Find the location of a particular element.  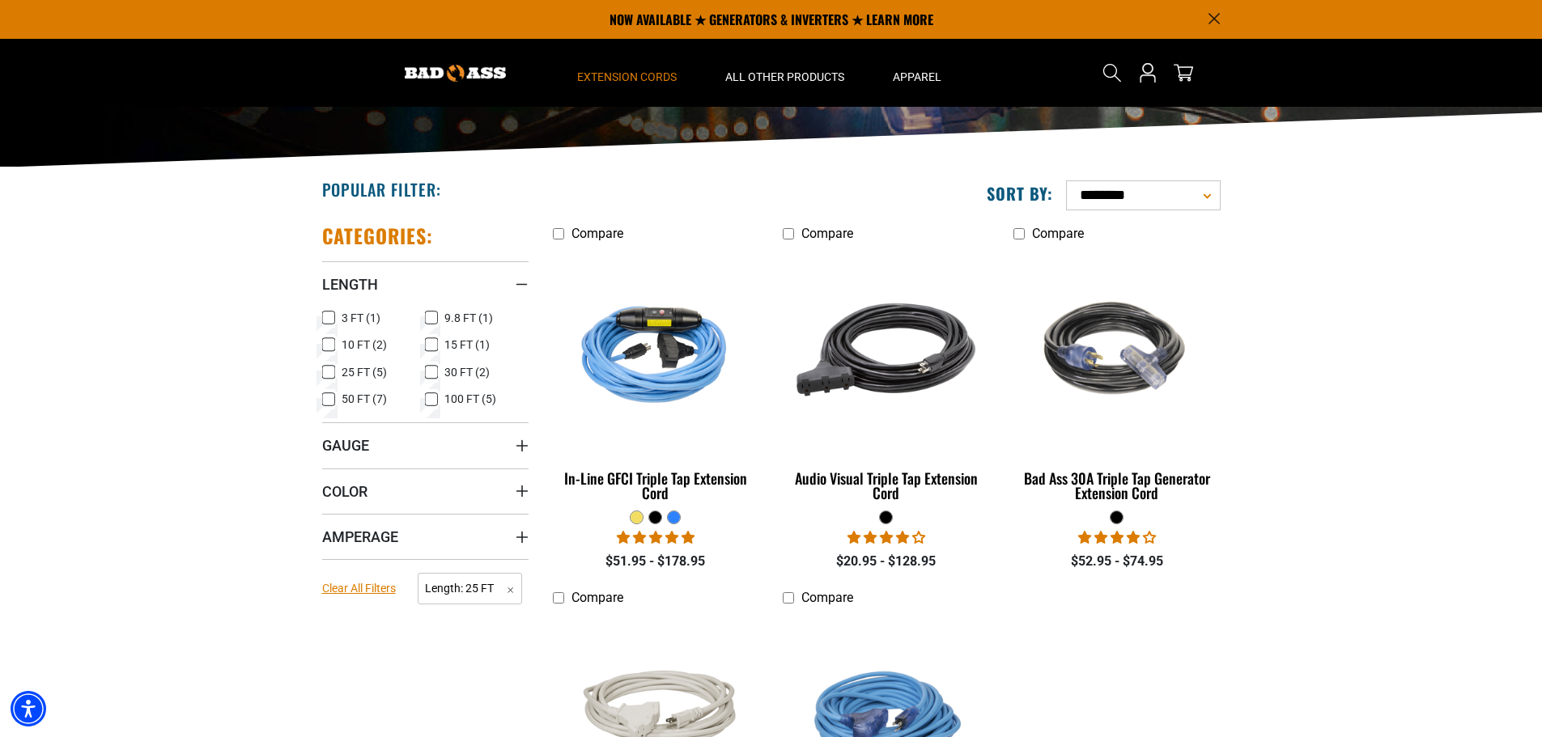

summary: Extension Cords is located at coordinates (626, 73).